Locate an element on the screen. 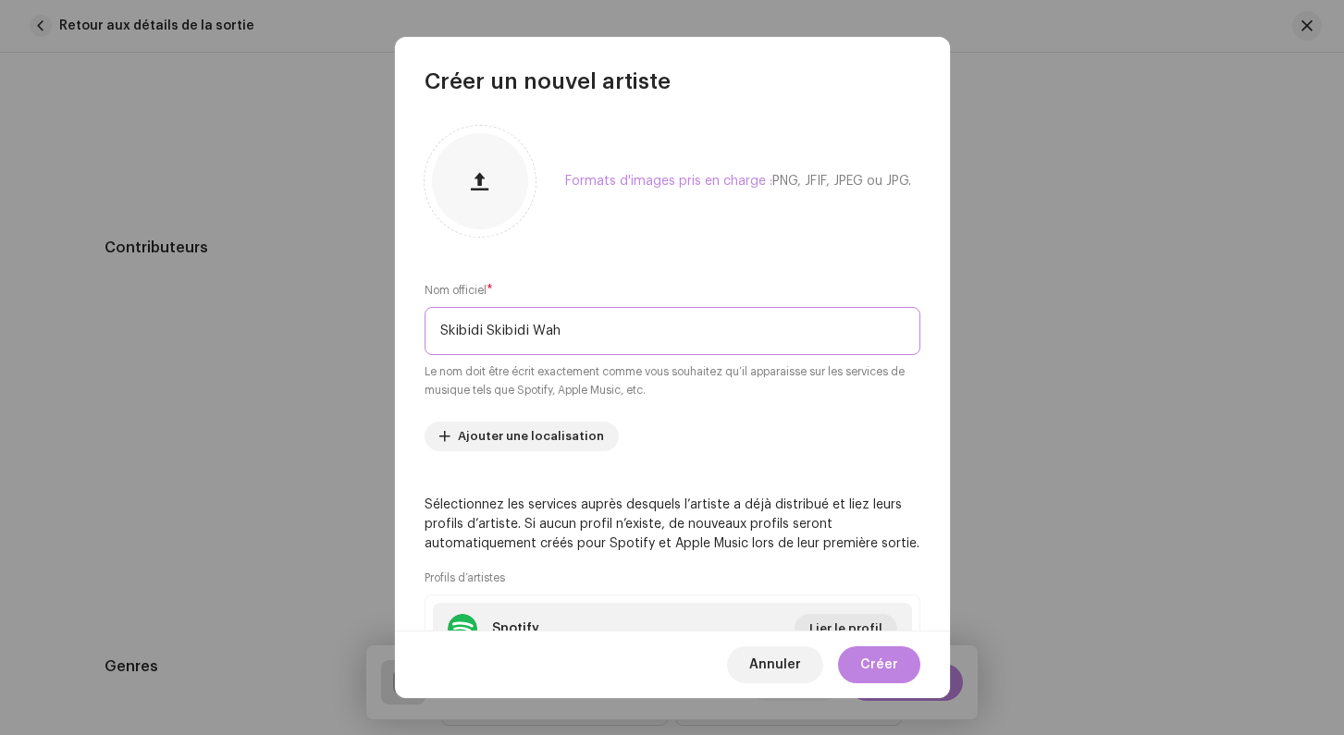 Image resolution: width=1344 pixels, height=735 pixels. div: Formats d'images pris en charge : is located at coordinates (738, 181).